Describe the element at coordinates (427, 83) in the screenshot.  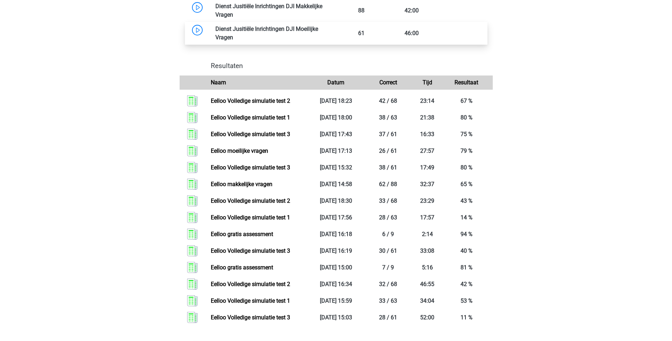
I see `div: Tijd` at that location.